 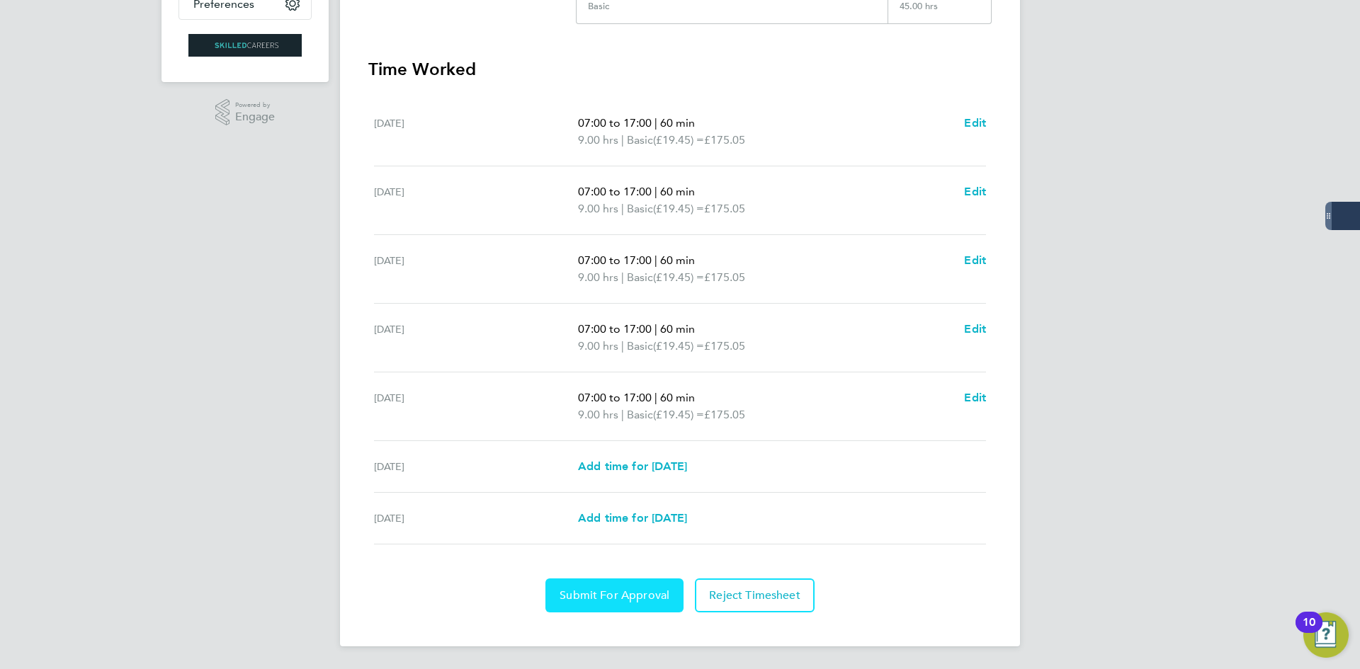 What do you see at coordinates (939, 12) in the screenshot?
I see `div: 45.00 hrs` at bounding box center [939, 12].